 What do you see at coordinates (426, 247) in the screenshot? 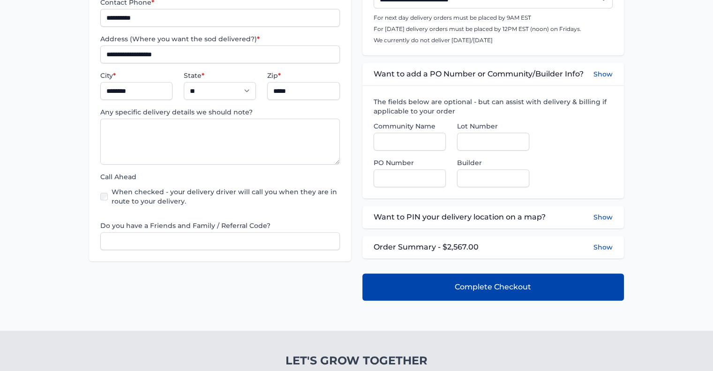
I see `span: Order Summary - $2,567.00` at bounding box center [426, 247].